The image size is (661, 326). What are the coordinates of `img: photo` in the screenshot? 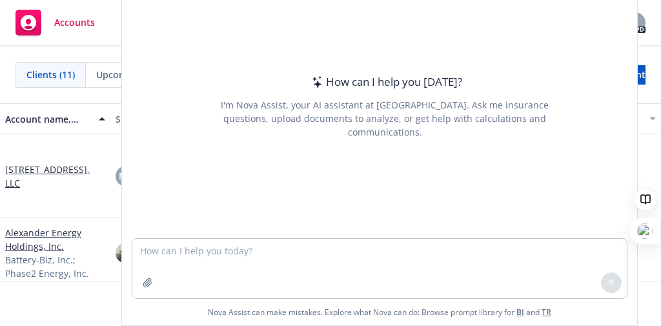 It's located at (126, 253).